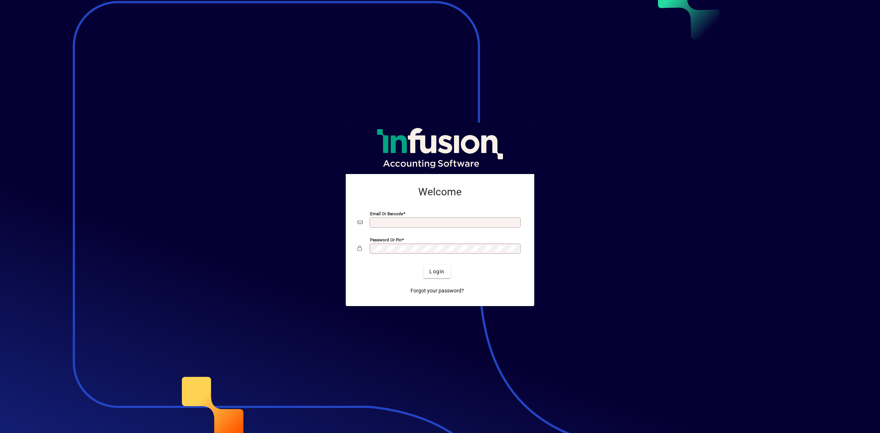  I want to click on a: Forgot your password?, so click(437, 291).